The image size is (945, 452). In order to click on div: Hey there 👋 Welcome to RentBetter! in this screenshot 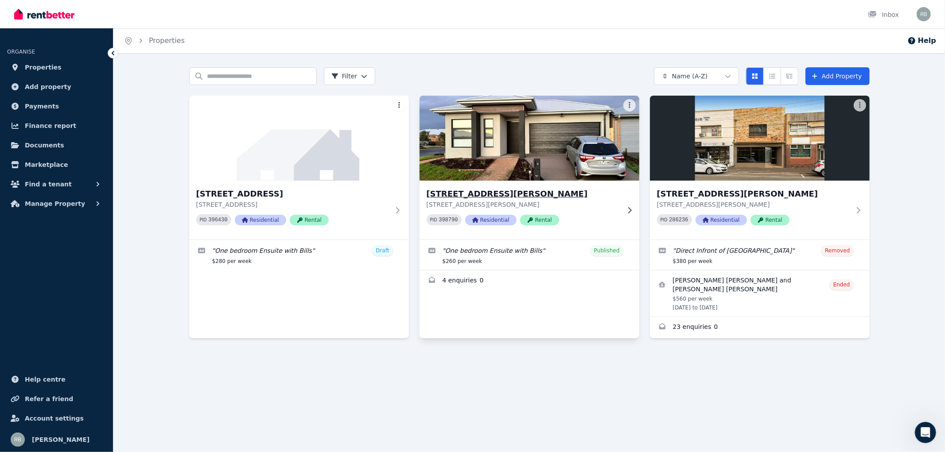, I will do `click(76, 61)`.